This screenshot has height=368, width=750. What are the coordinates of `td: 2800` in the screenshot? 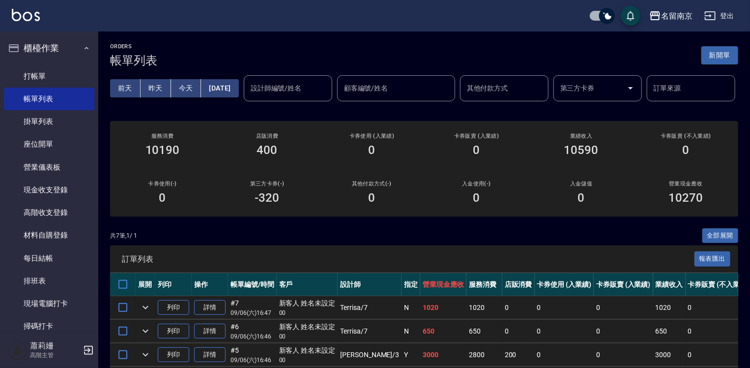 It's located at (484, 354).